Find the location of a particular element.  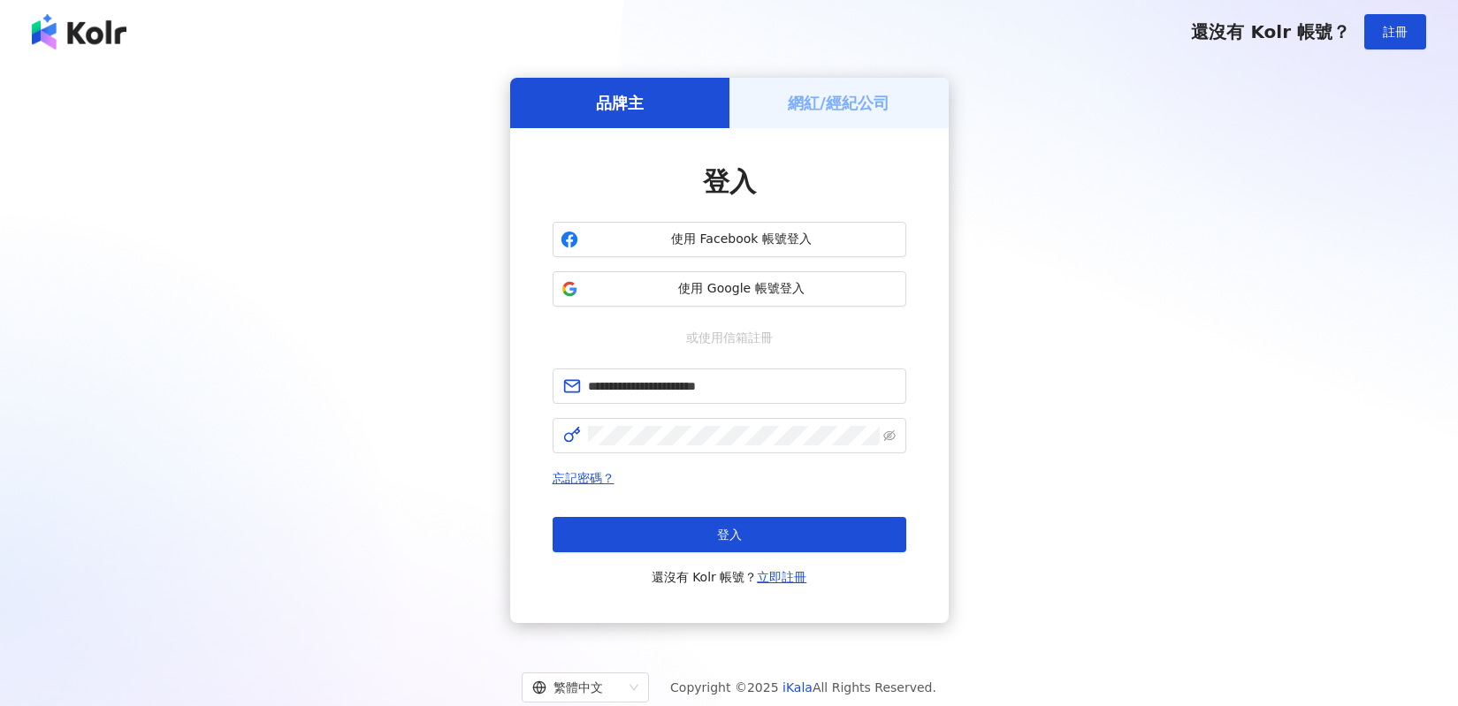

span: 使用 Google 帳號登入 is located at coordinates (742, 289).